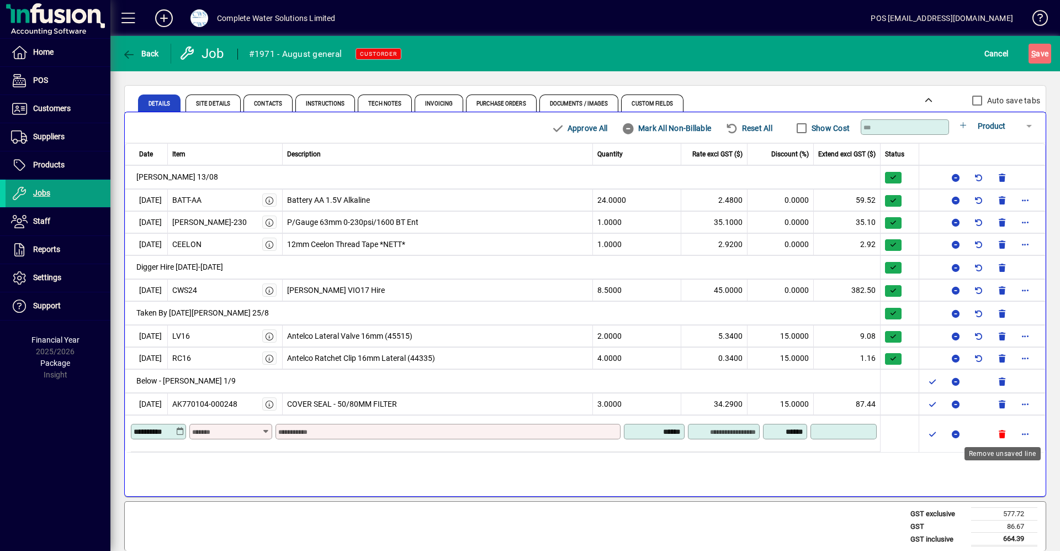 The height and width of the screenshot is (551, 1060). Describe the element at coordinates (1003, 453) in the screenshot. I see `div: Remove unsaved line` at that location.